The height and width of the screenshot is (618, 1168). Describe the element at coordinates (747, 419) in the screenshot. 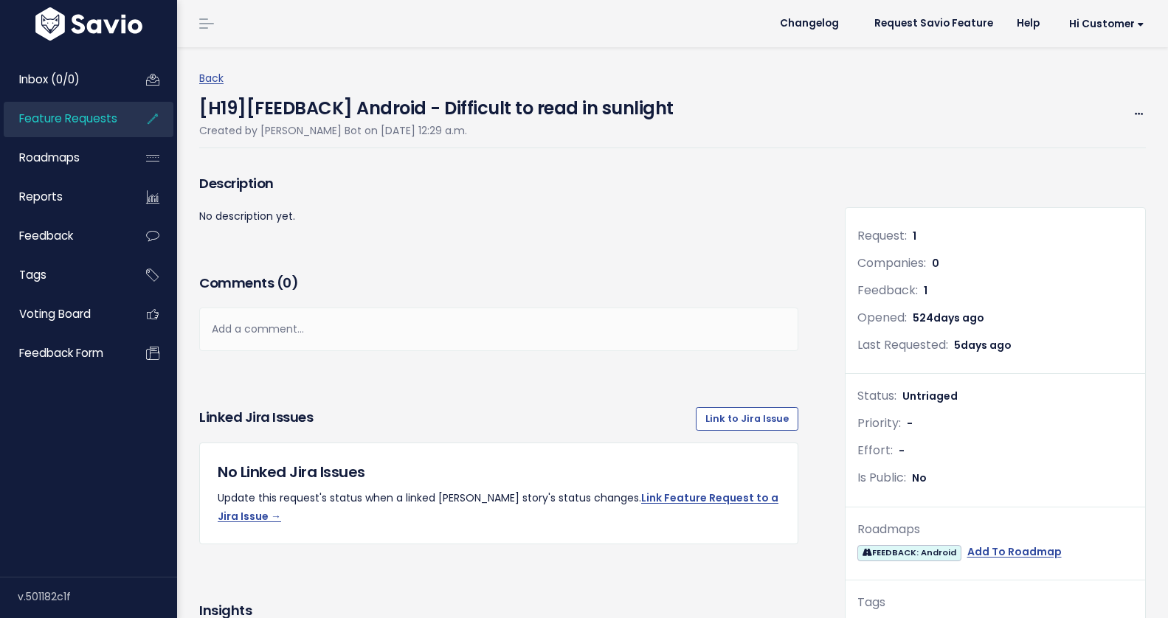

I see `a: Link to Jira Issue` at that location.